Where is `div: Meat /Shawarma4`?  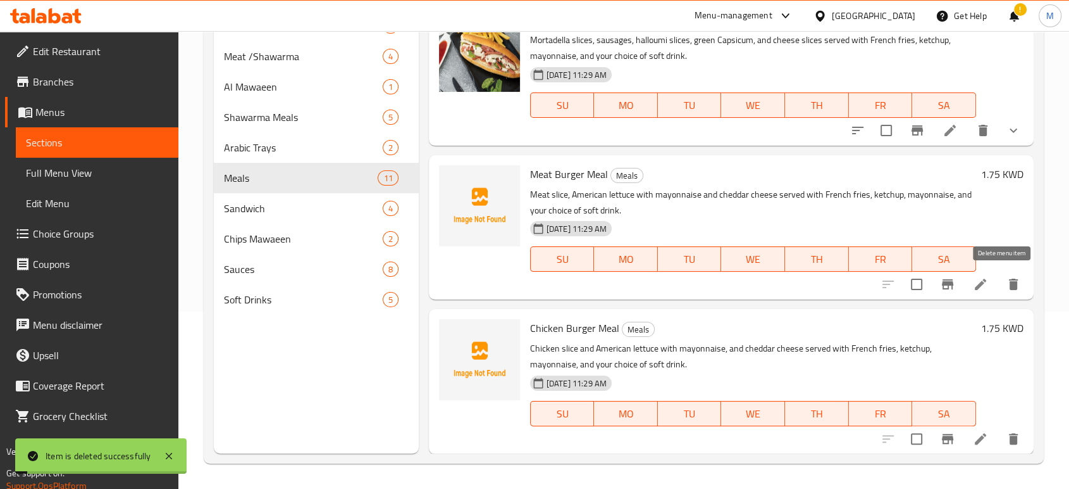 div: Meat /Shawarma4 is located at coordinates (316, 56).